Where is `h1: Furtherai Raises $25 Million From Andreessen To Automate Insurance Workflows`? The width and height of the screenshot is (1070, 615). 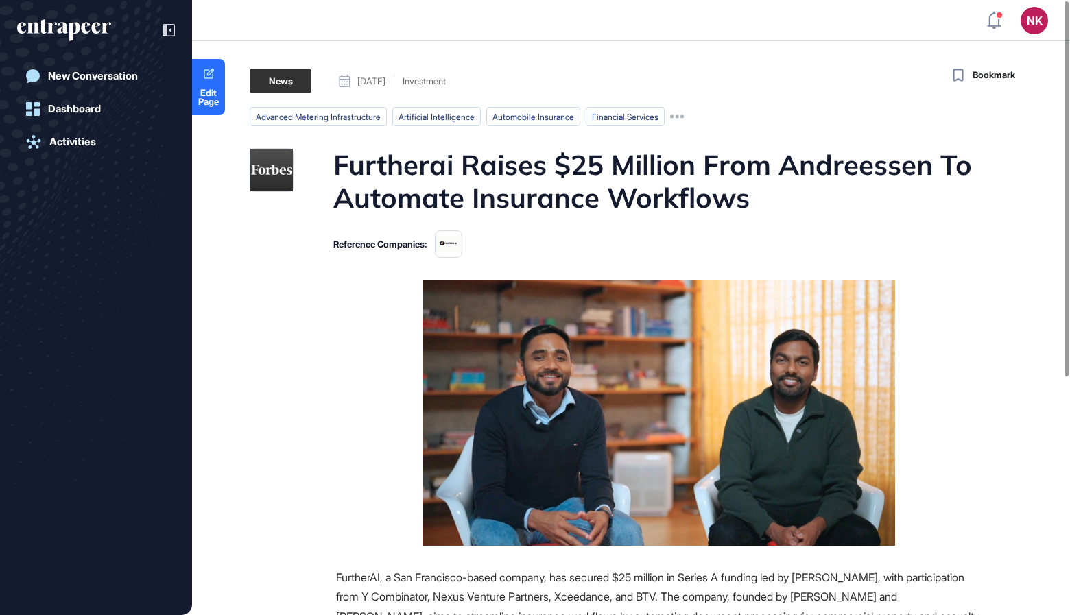 h1: Furtherai Raises $25 Million From Andreessen To Automate Insurance Workflows is located at coordinates (657, 181).